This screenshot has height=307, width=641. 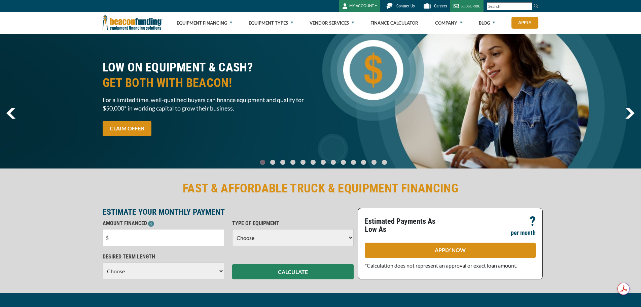 What do you see at coordinates (406, 6) in the screenshot?
I see `span: Contact Us` at bounding box center [406, 6].